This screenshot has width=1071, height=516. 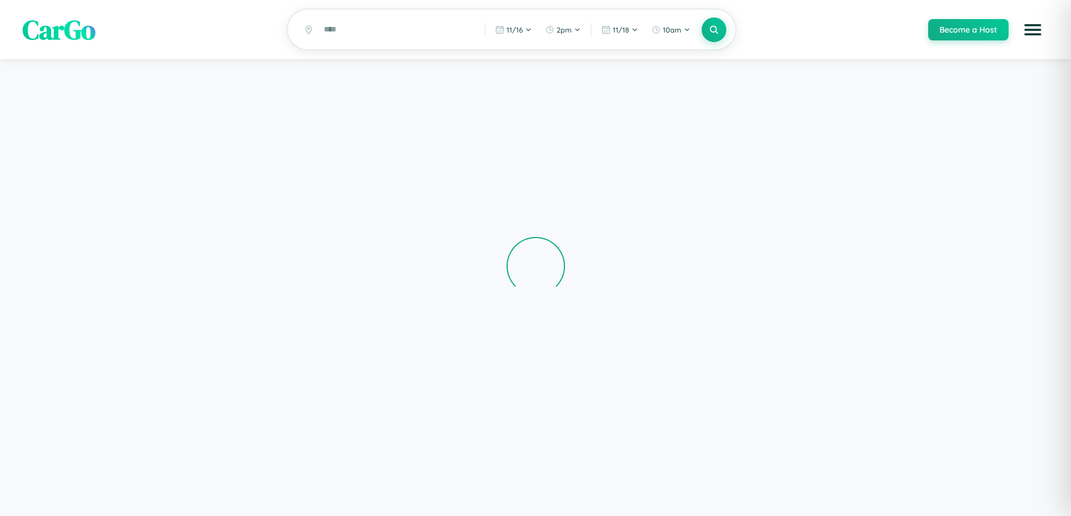 I want to click on span: 11 / 18, so click(x=620, y=30).